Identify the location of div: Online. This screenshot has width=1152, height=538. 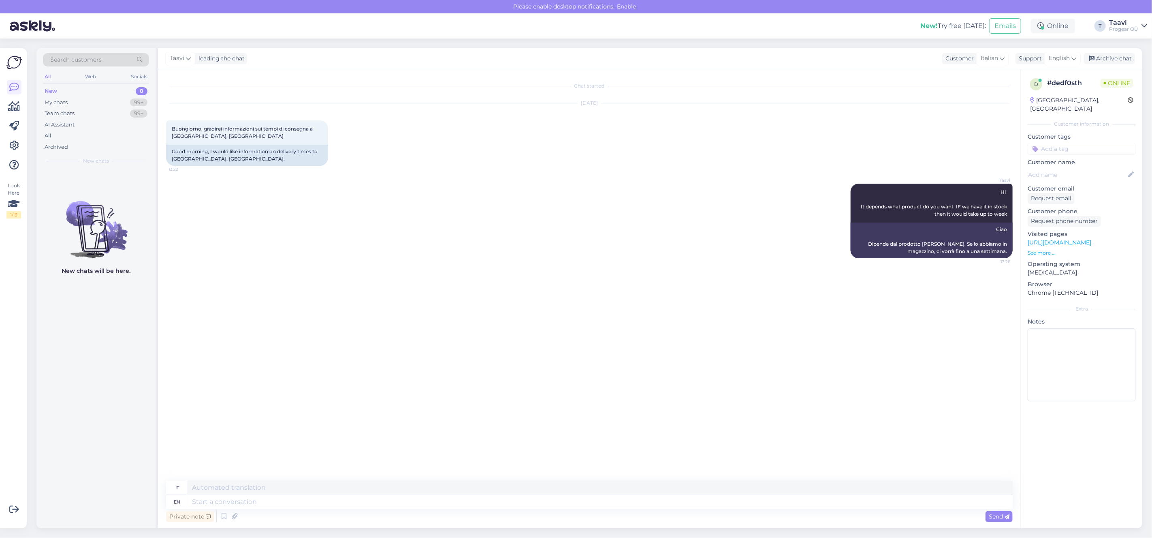
(1053, 26).